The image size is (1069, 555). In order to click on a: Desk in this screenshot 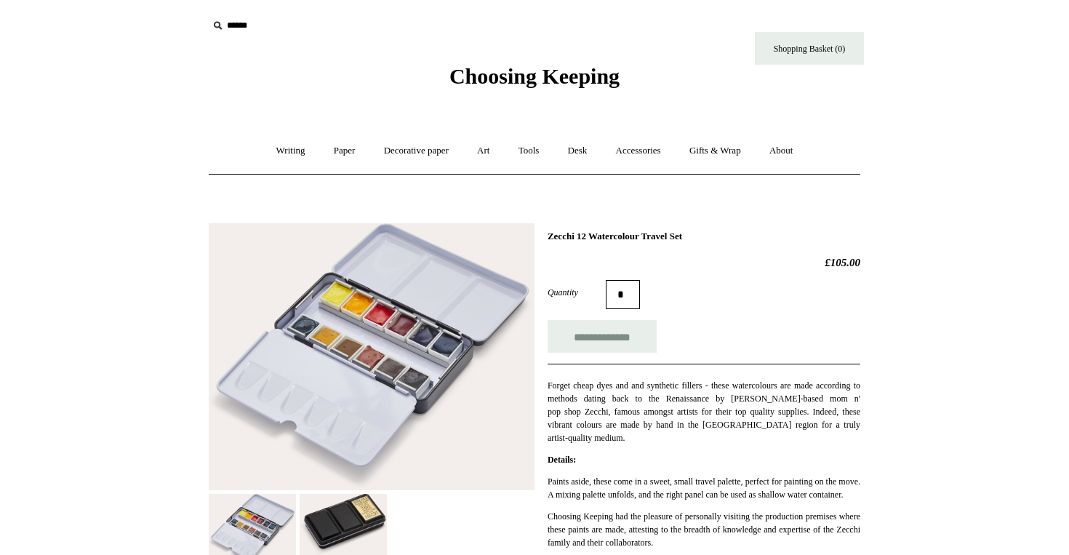, I will do `click(577, 151)`.